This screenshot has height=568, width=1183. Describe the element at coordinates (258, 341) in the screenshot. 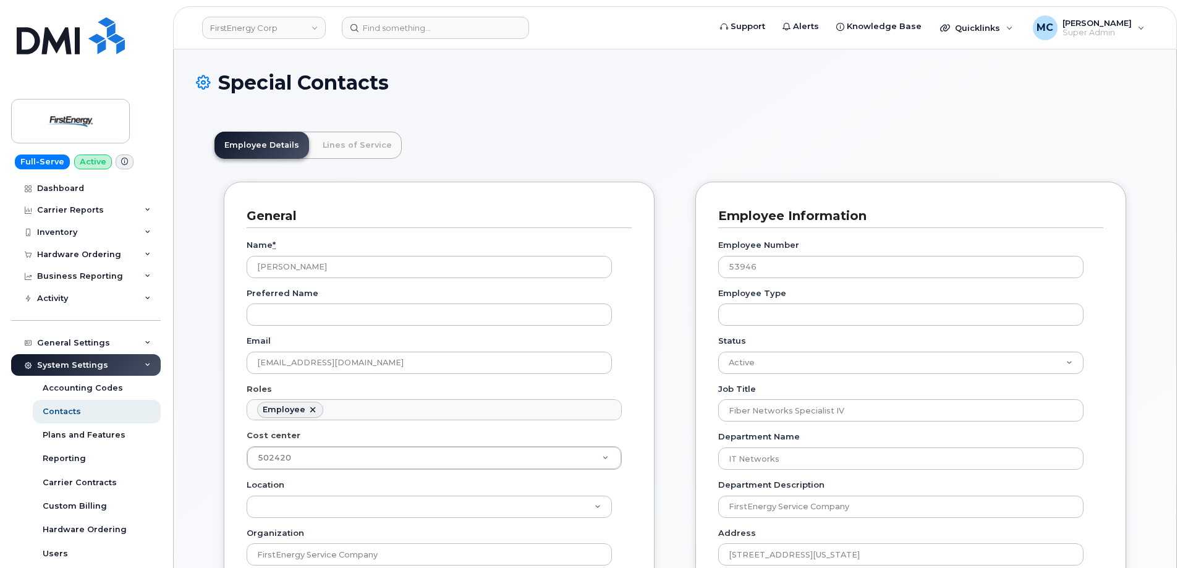

I see `label: Email` at that location.